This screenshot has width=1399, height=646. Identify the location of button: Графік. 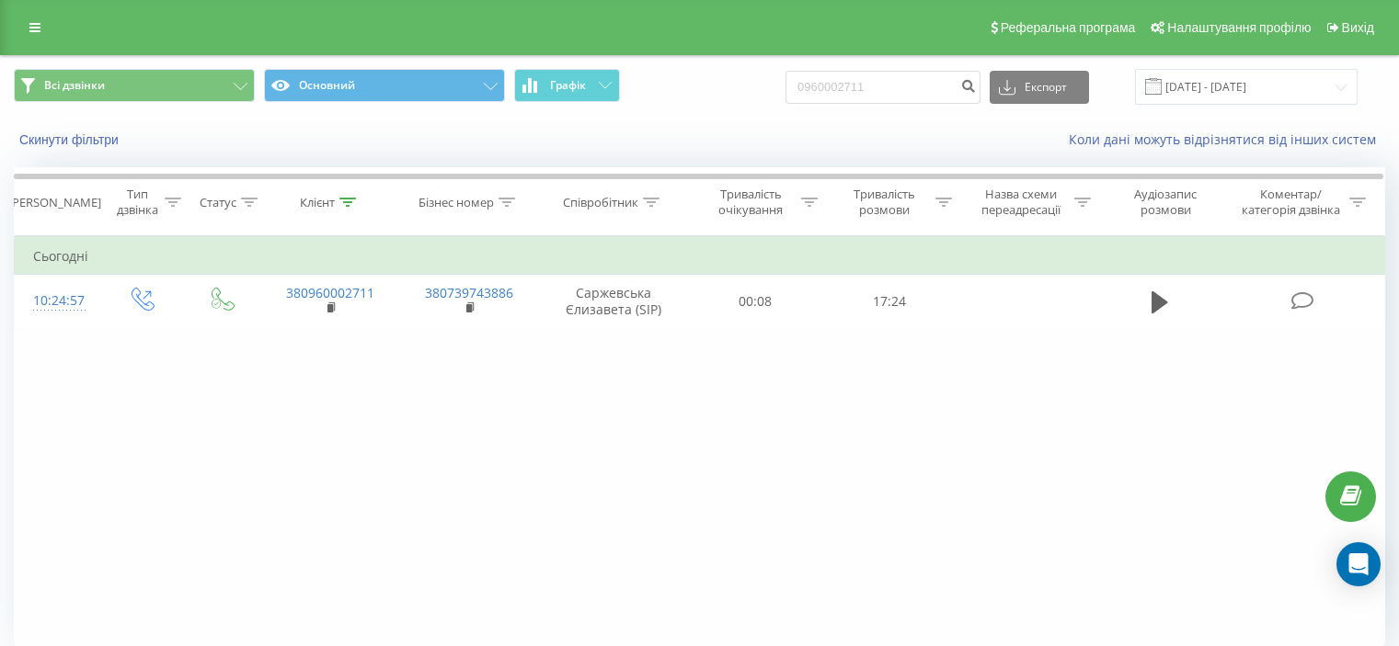
(566, 86).